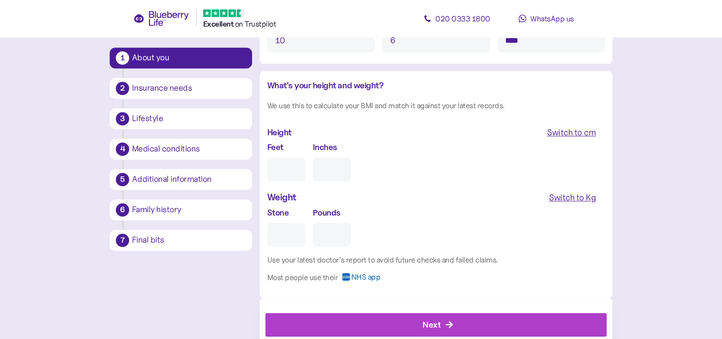 The image size is (722, 339). Describe the element at coordinates (181, 58) in the screenshot. I see `button: 1About you` at that location.